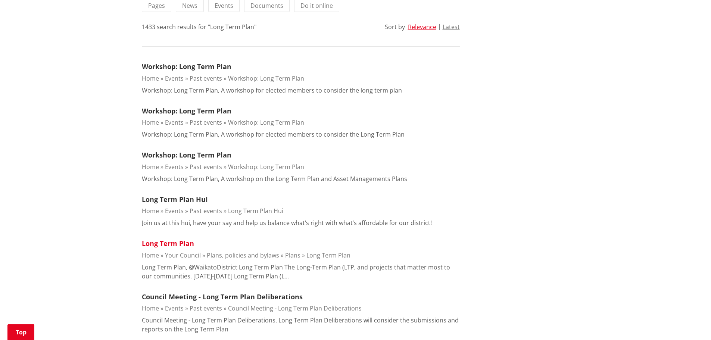  What do you see at coordinates (301, 325) in the screenshot?
I see `p: Council Meeting - Long Term Plan Deliberations, Long Term Plan Deliberations will consider the su...` at bounding box center [301, 325].